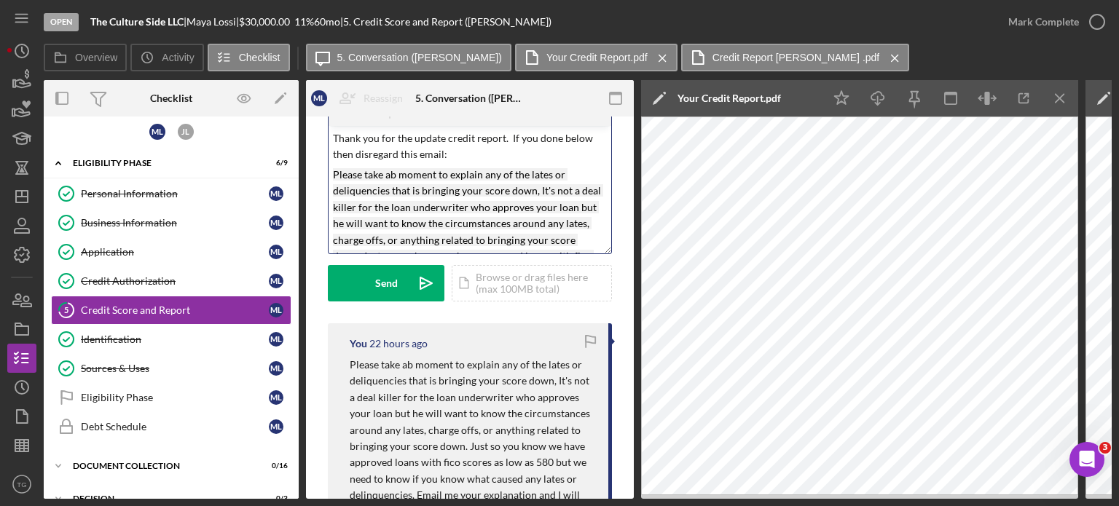  I want to click on div: Debt Schedule, so click(175, 427).